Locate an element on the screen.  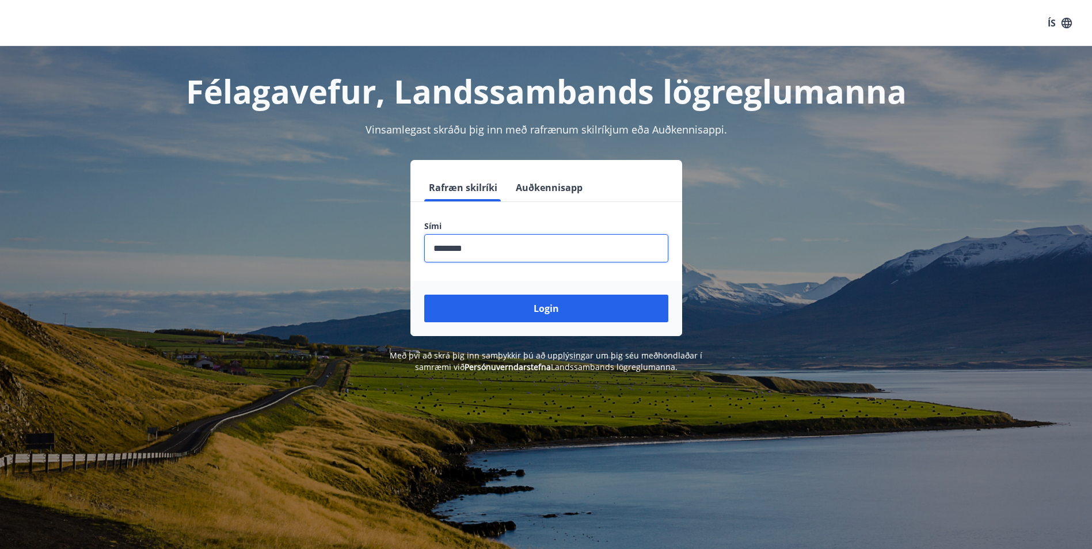
button: Rafræn skilríki is located at coordinates (463, 188).